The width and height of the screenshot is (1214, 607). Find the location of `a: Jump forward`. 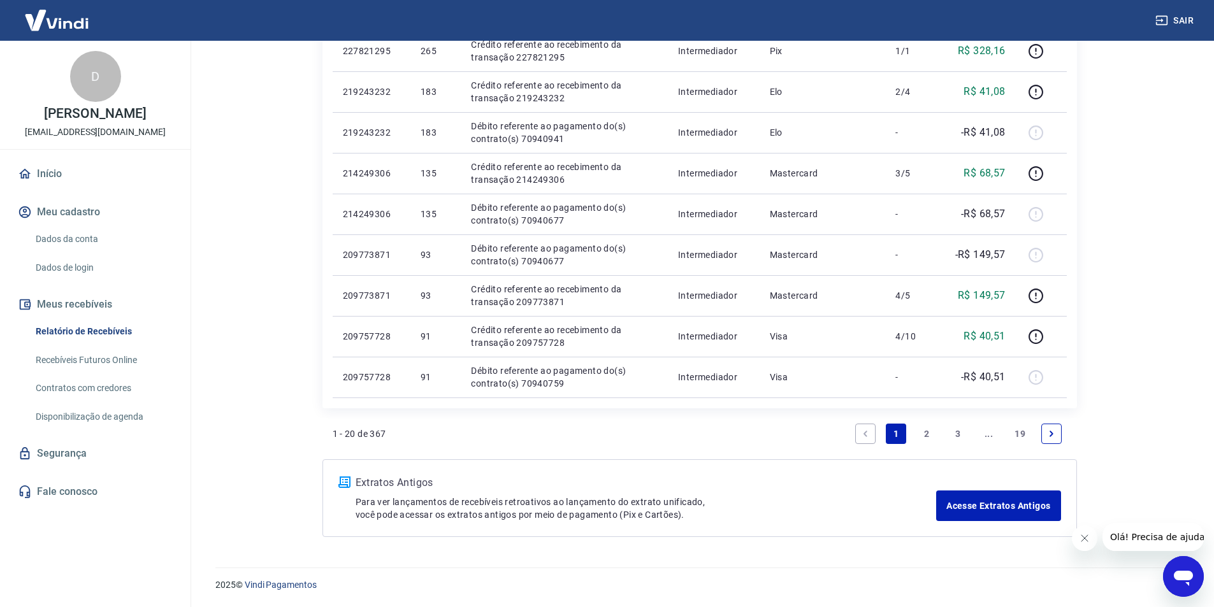

a: Jump forward is located at coordinates (989, 434).